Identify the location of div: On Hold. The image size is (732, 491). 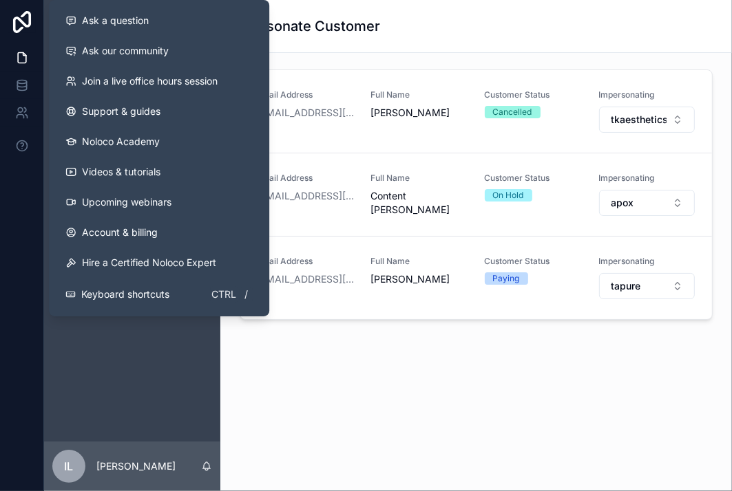
(508, 195).